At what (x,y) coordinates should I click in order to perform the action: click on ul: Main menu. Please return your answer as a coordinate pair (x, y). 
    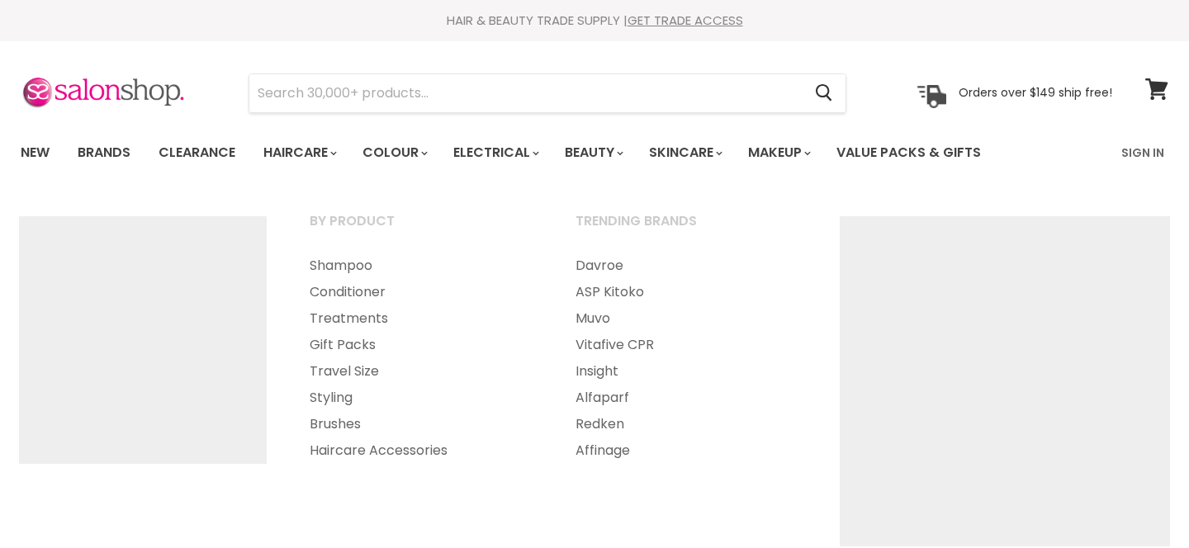
    Looking at the image, I should click on (530, 153).